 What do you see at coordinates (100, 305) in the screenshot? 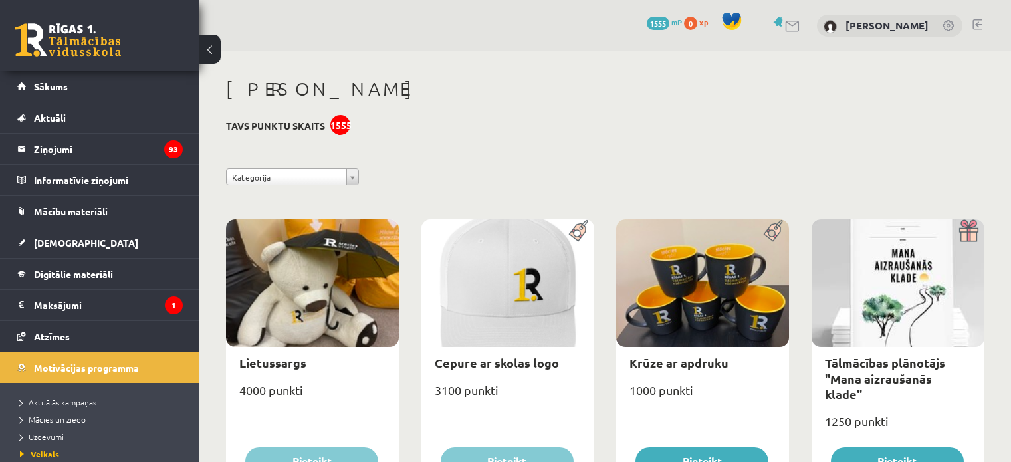
I see `a: Maksājumi1` at bounding box center [100, 305].